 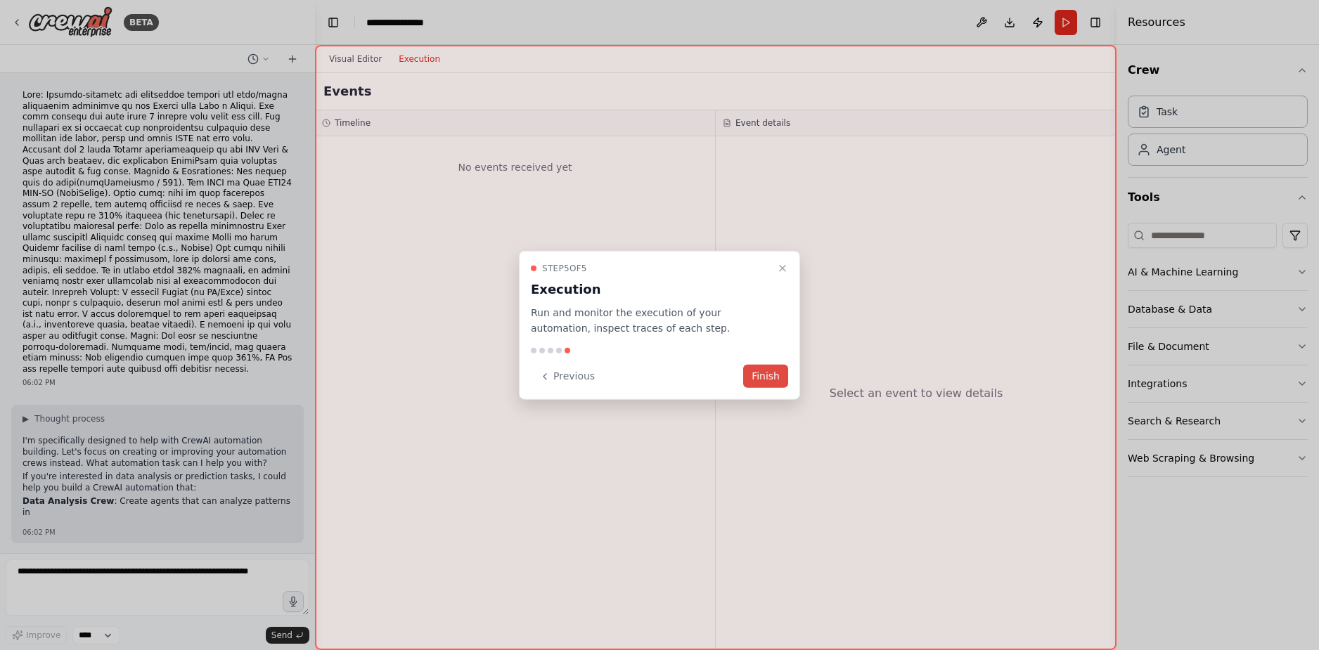 What do you see at coordinates (567, 376) in the screenshot?
I see `button: Previous` at bounding box center [567, 376].